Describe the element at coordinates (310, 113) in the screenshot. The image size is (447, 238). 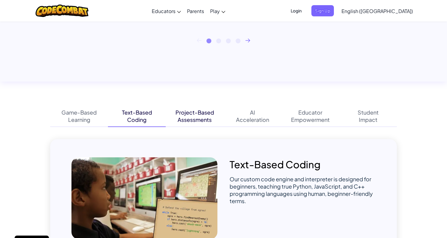
I see `div: Educator` at that location.